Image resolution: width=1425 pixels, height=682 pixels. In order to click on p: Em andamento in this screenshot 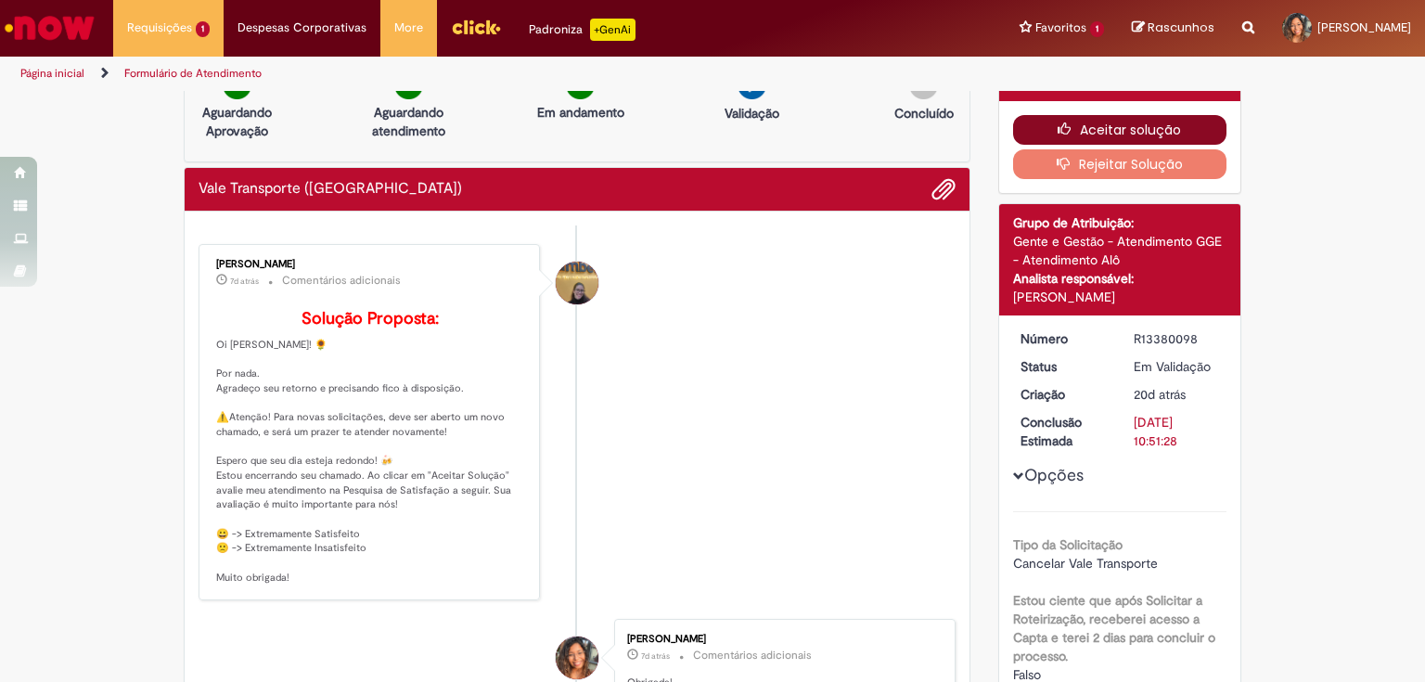, I will do `click(581, 112)`.